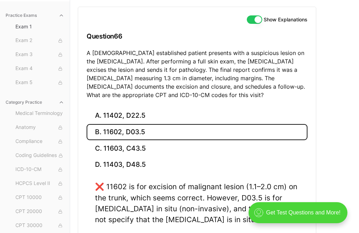 Image resolution: width=359 pixels, height=233 pixels. What do you see at coordinates (197, 148) in the screenshot?
I see `button: C. 11603, C43.5` at bounding box center [197, 148].